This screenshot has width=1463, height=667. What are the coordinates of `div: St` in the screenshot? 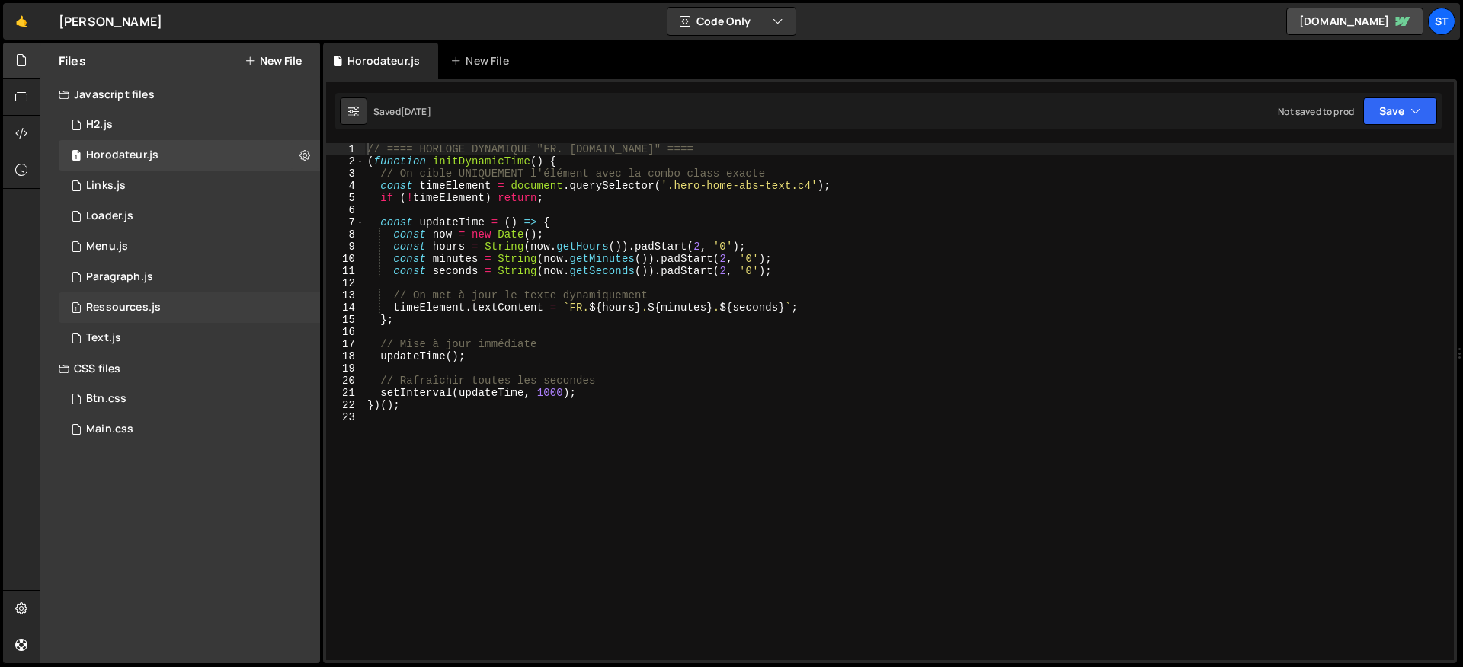 It's located at (1441, 21).